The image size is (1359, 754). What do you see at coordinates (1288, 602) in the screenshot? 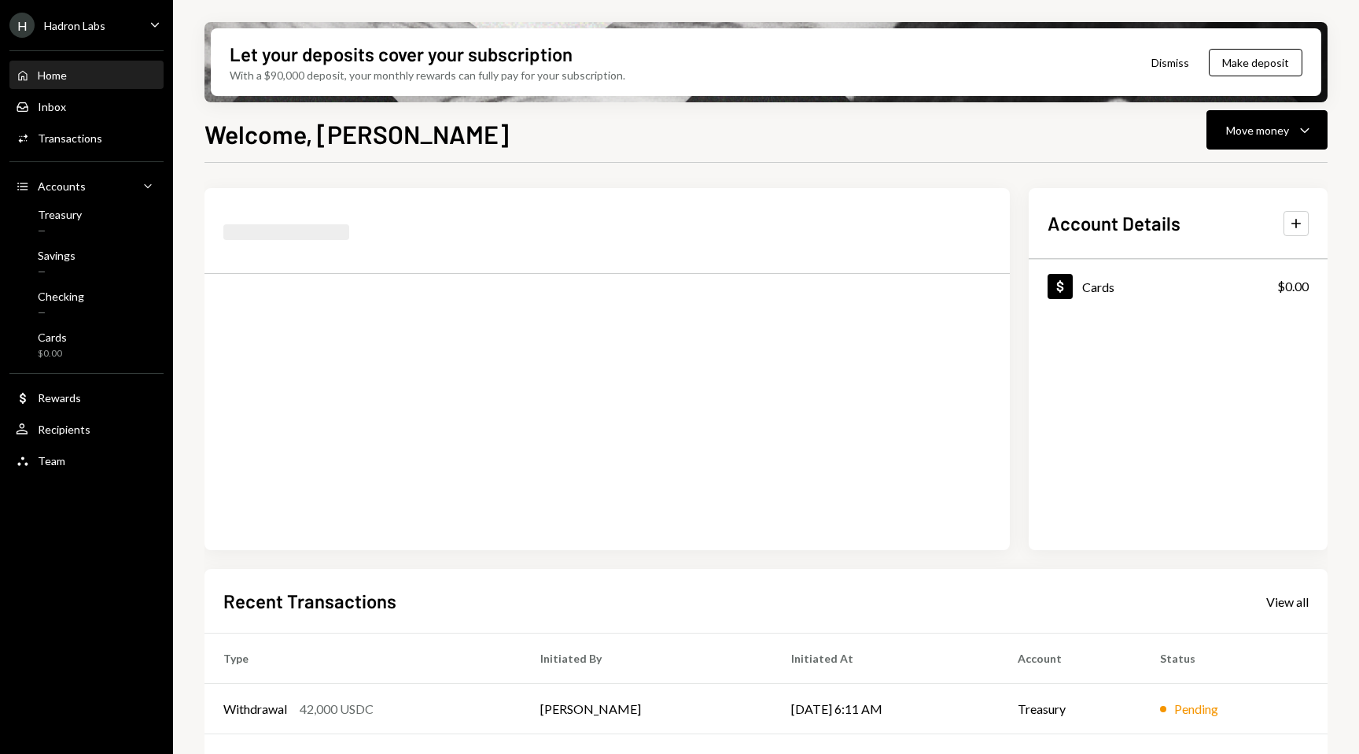
I see `div: View all` at bounding box center [1288, 602].